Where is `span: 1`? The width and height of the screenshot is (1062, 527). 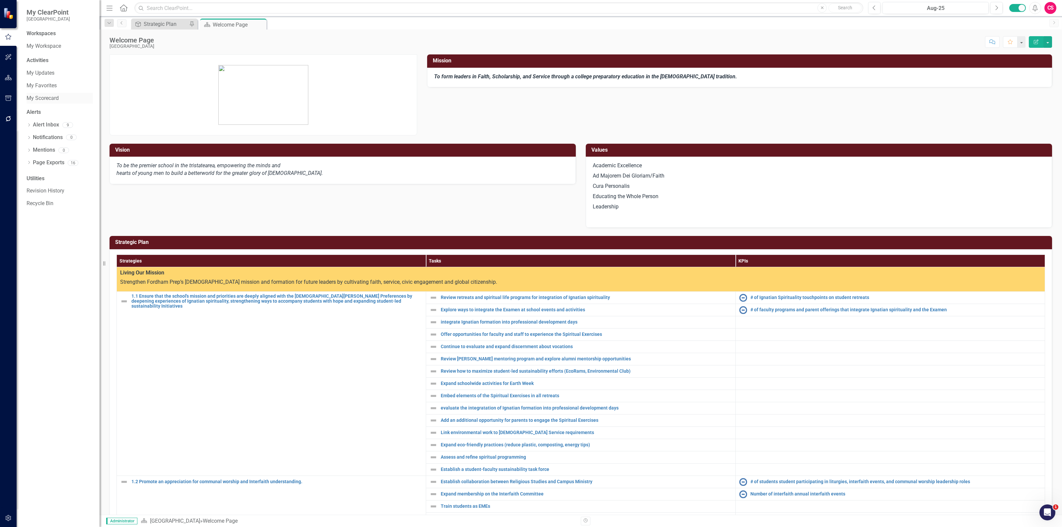
span: 1 is located at coordinates (1056, 507).